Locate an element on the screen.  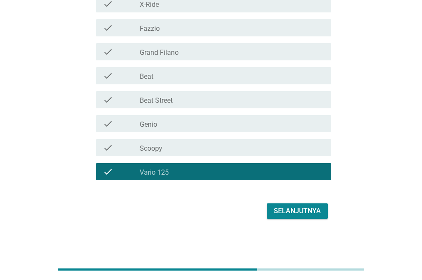
label: Genio is located at coordinates (148, 125).